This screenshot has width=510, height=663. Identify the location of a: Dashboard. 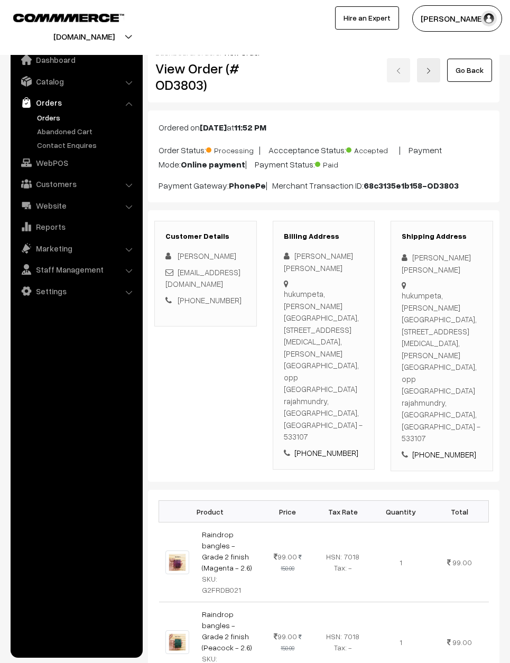
(76, 60).